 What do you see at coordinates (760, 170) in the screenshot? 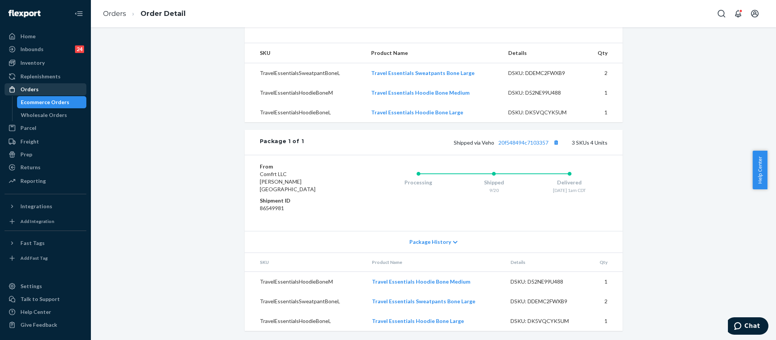
I see `span: Help Center` at bounding box center [760, 170].